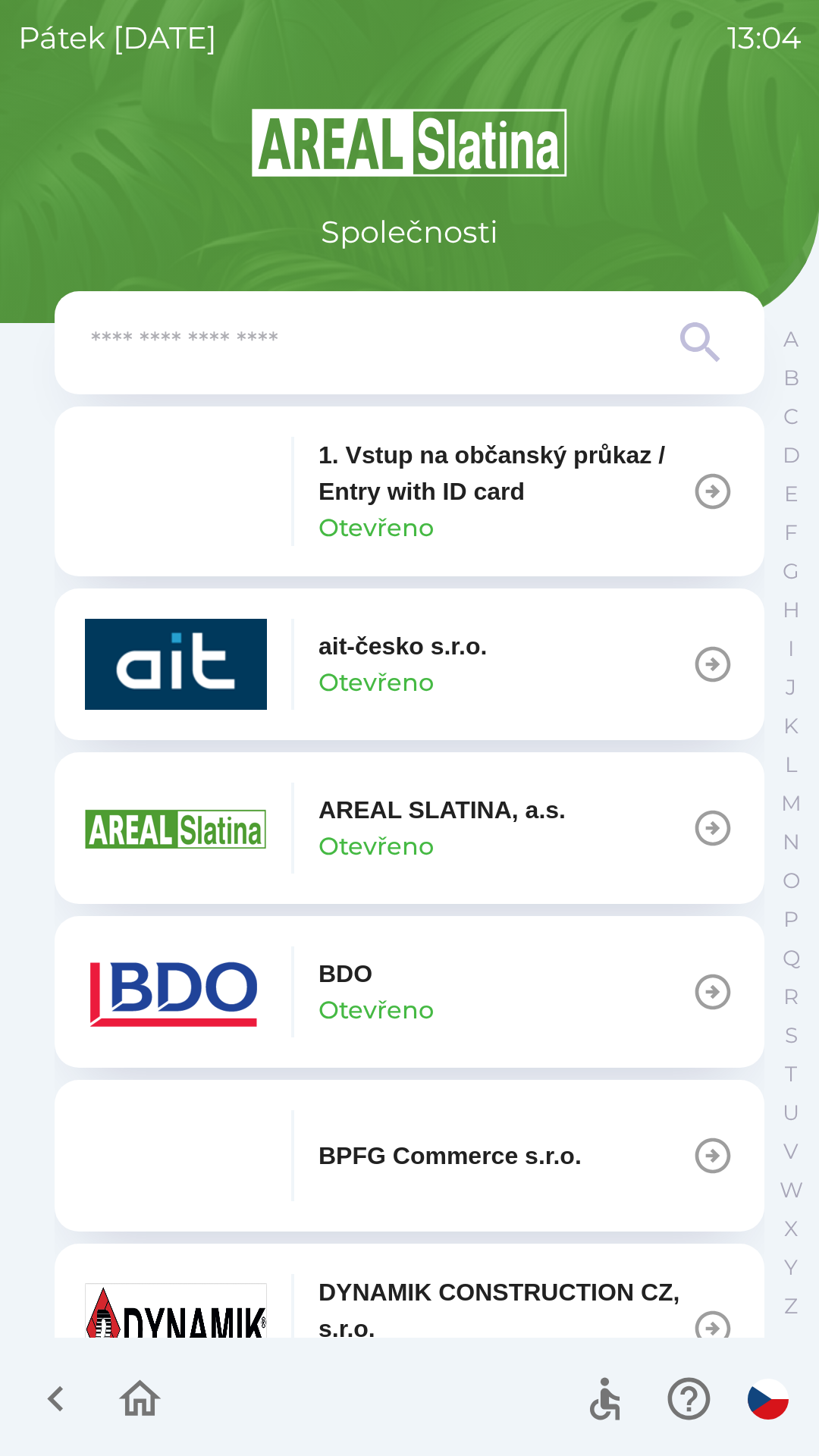  What do you see at coordinates (792, 571) in the screenshot?
I see `button: G` at bounding box center [792, 571].